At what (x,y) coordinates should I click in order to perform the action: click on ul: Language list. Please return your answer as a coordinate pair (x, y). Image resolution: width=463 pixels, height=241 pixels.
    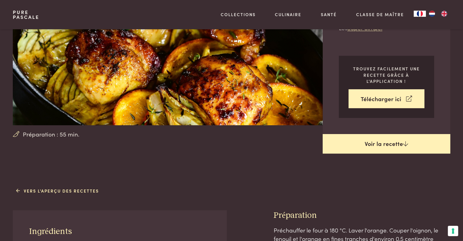
    Looking at the image, I should click on (438, 14).